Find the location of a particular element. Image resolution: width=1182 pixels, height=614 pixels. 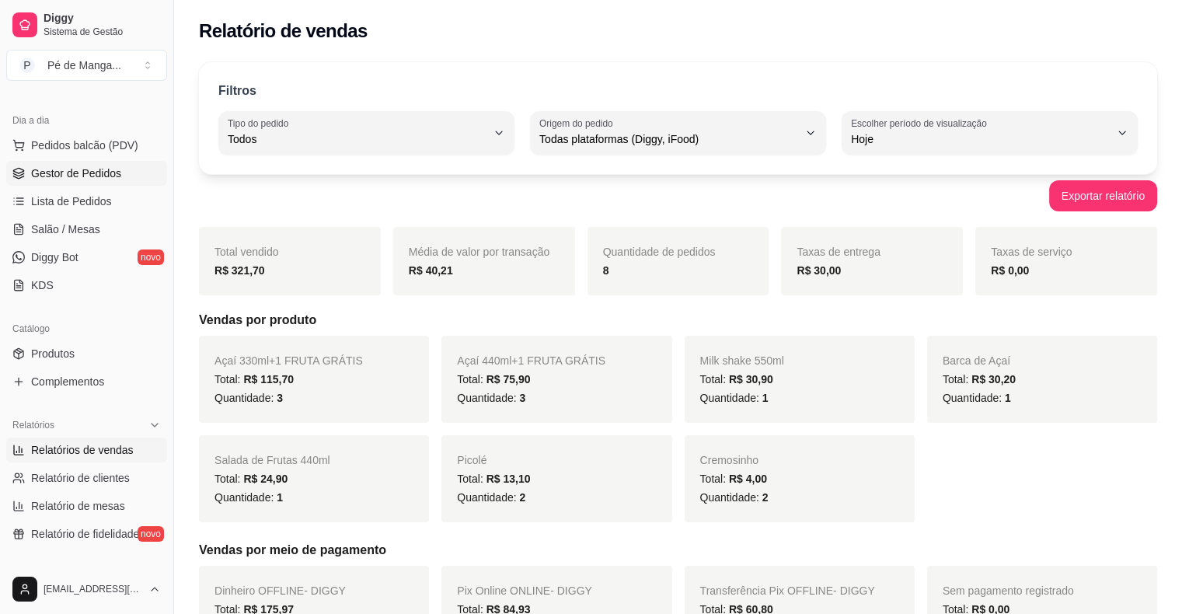

span: Açaí 440ml+1 FRUTA GRÁTIS is located at coordinates (531, 361).